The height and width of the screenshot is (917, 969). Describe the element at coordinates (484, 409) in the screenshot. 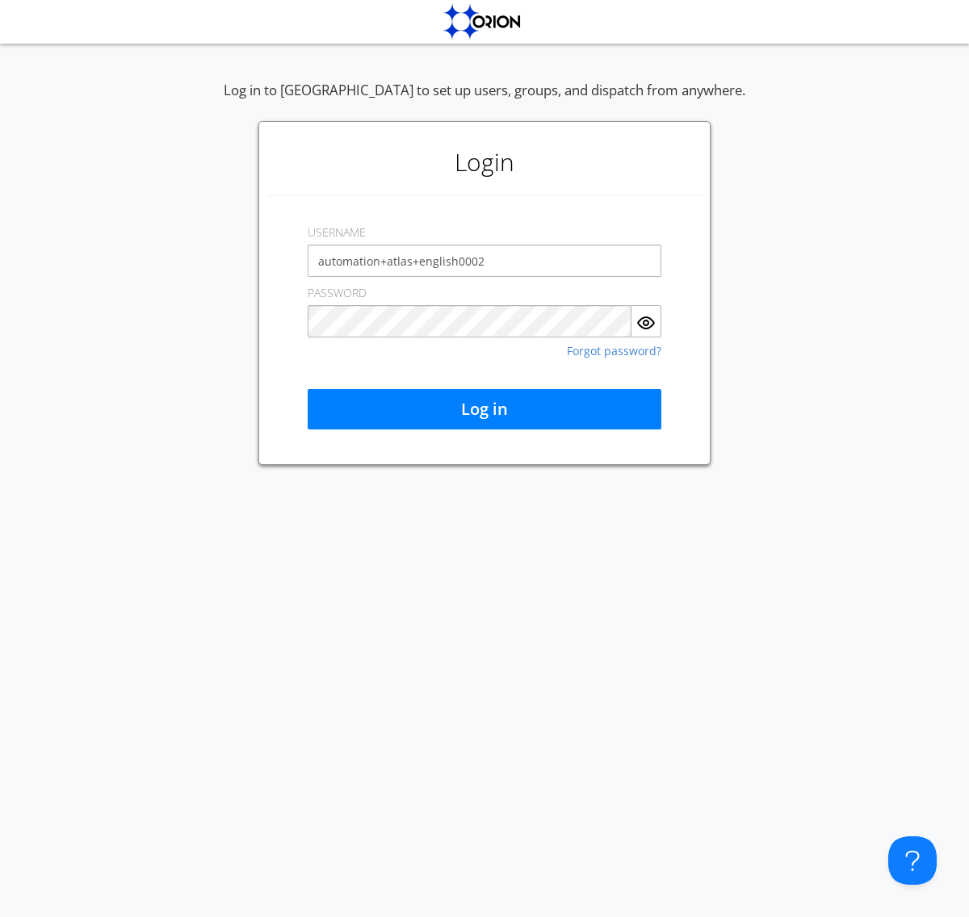

I see `button: Log in` at that location.